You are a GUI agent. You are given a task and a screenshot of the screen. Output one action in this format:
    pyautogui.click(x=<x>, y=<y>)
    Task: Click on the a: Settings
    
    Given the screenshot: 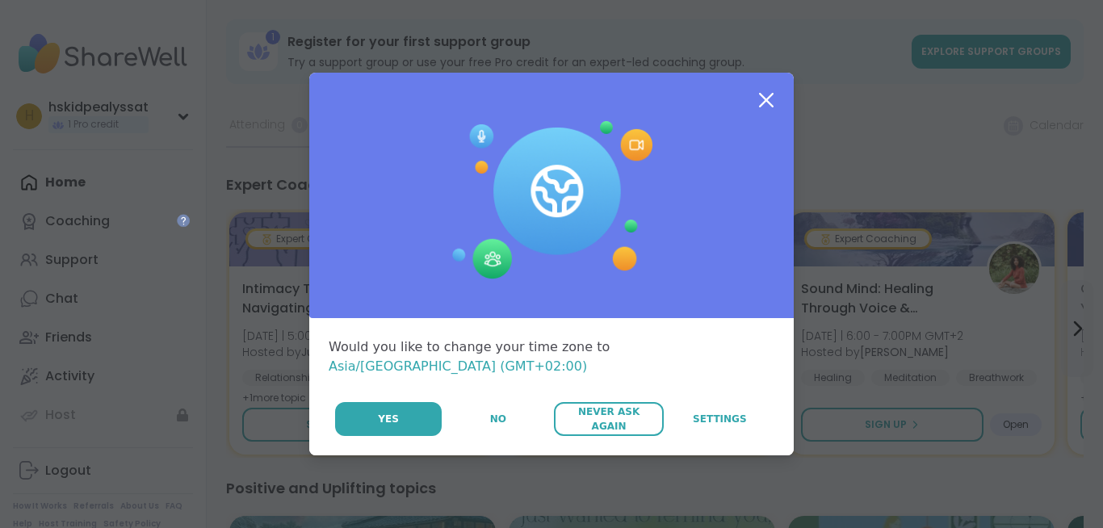 What is the action you would take?
    pyautogui.click(x=719, y=419)
    